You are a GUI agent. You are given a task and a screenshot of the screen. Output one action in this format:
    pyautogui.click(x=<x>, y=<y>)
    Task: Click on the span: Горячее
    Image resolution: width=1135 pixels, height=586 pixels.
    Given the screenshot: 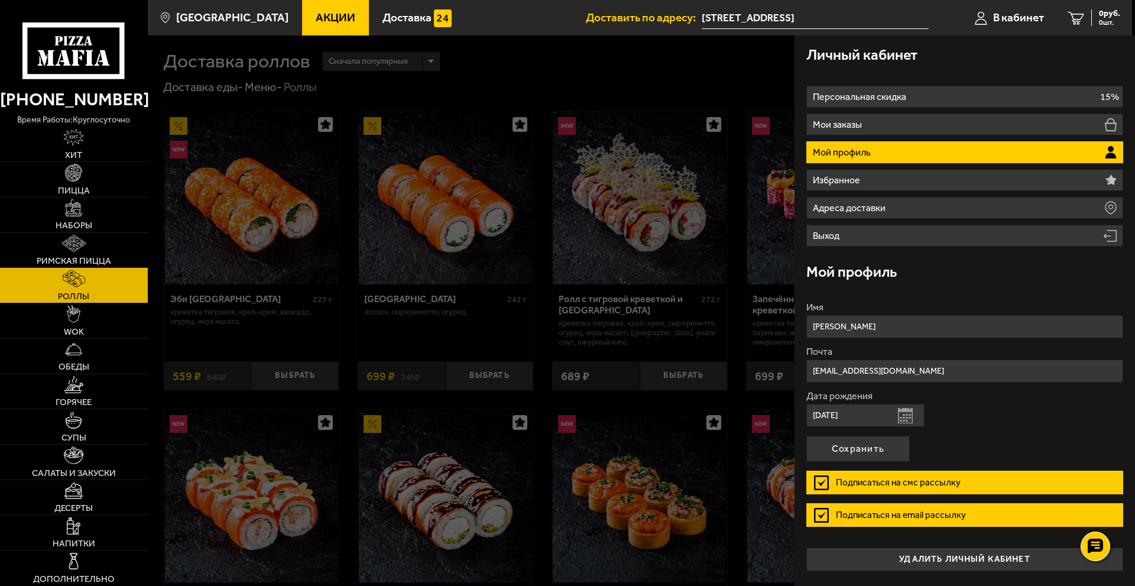 What is the action you would take?
    pyautogui.click(x=73, y=402)
    